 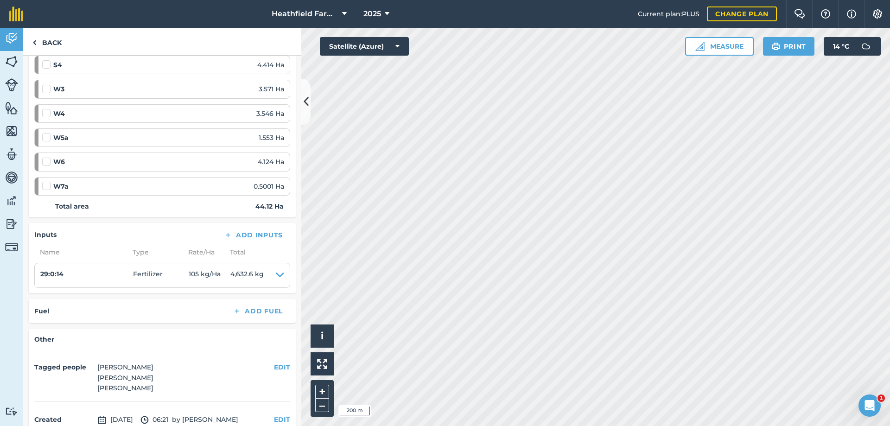 What do you see at coordinates (881, 398) in the screenshot?
I see `span: 1` at bounding box center [881, 398].